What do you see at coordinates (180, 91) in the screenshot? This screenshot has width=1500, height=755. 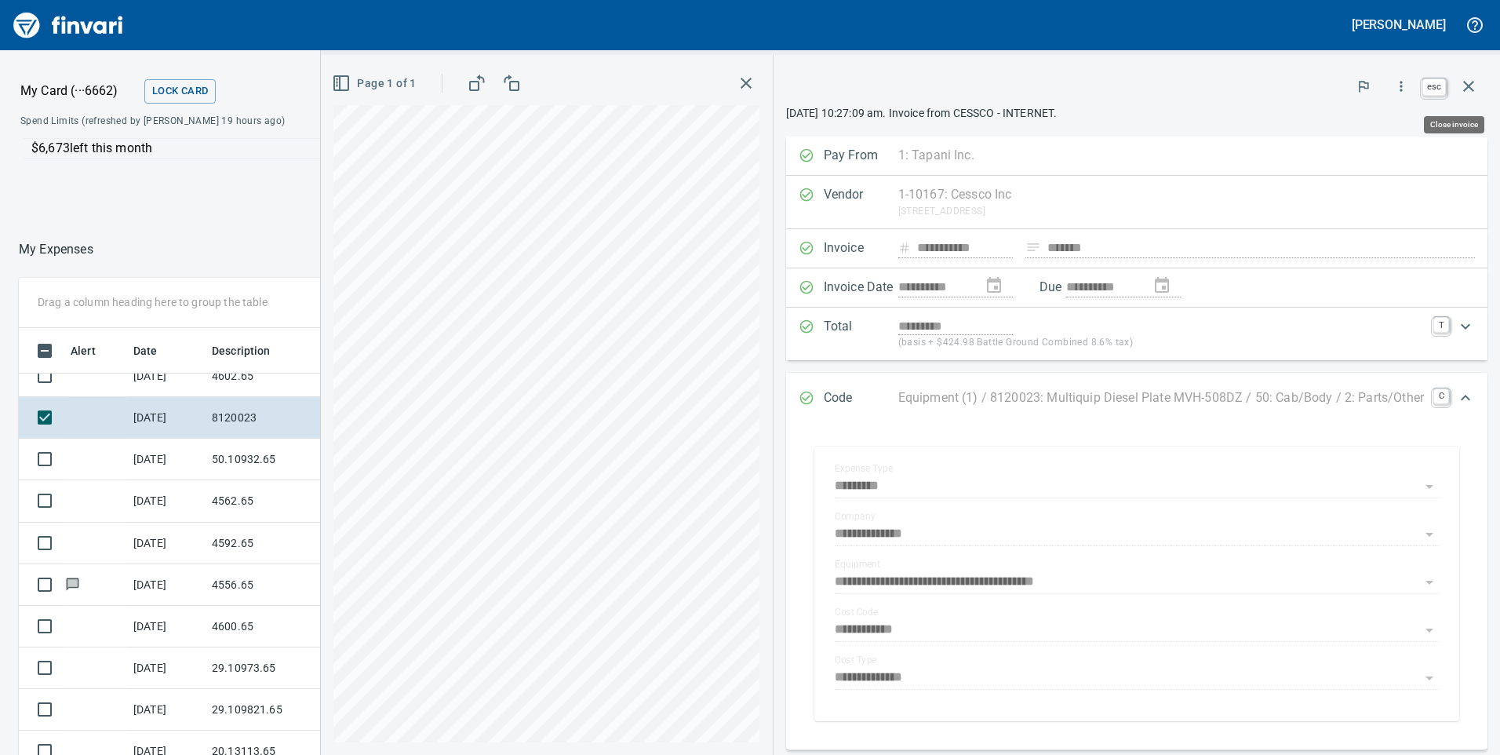 I see `span: Lock Card` at bounding box center [180, 91].